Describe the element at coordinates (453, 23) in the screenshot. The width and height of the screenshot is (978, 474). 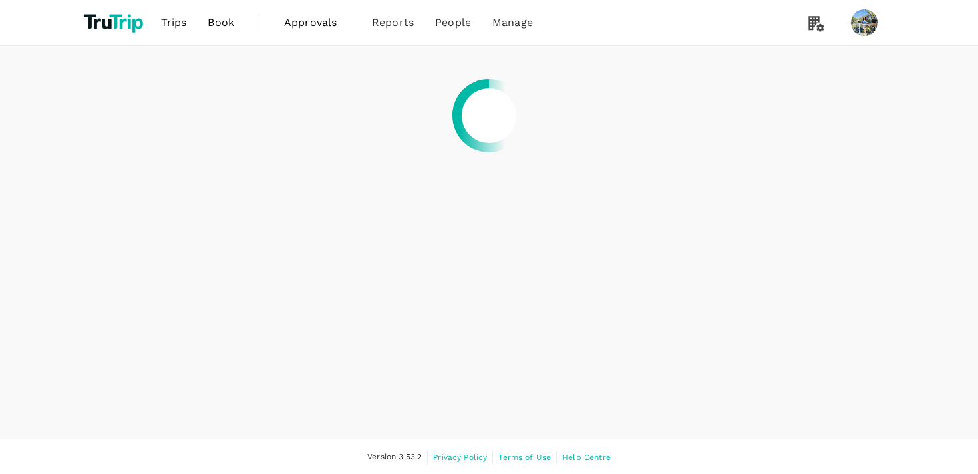
I see `span: People` at that location.